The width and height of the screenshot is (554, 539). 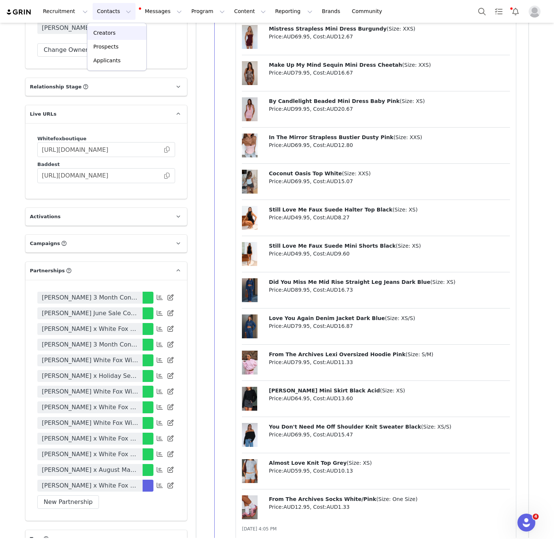 What do you see at coordinates (400, 318) in the screenshot?
I see `span: Size: XS/S` at bounding box center [400, 318].